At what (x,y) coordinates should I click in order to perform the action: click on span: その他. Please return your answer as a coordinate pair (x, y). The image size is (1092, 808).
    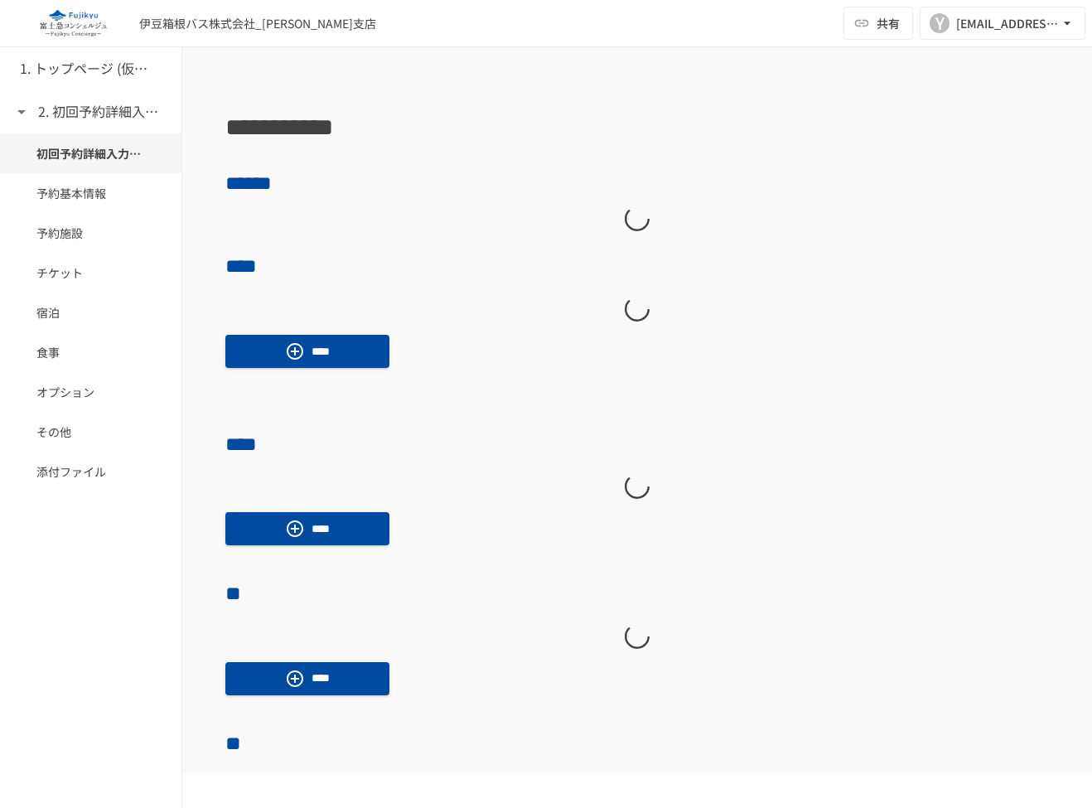
    Looking at the image, I should click on (90, 432).